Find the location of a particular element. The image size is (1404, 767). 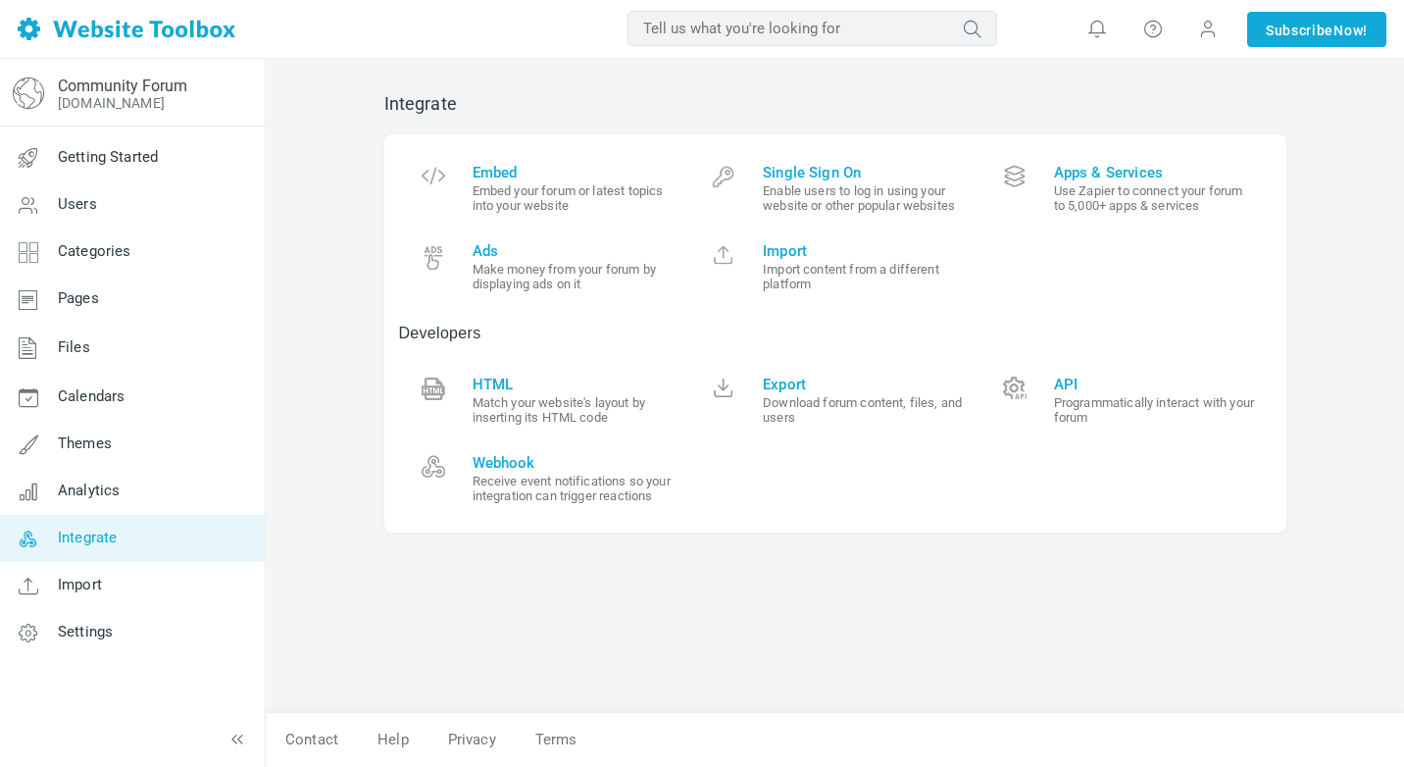

span: API is located at coordinates (1155, 384).